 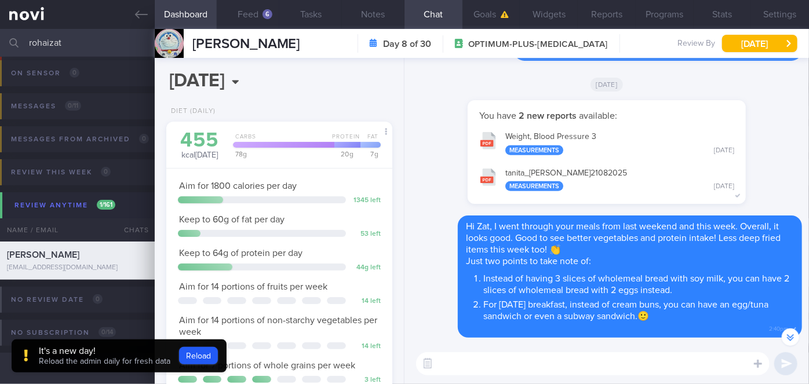 What do you see at coordinates (253, 287) in the screenshot?
I see `span: Aim for 14 portions of fruits per week` at bounding box center [253, 287].